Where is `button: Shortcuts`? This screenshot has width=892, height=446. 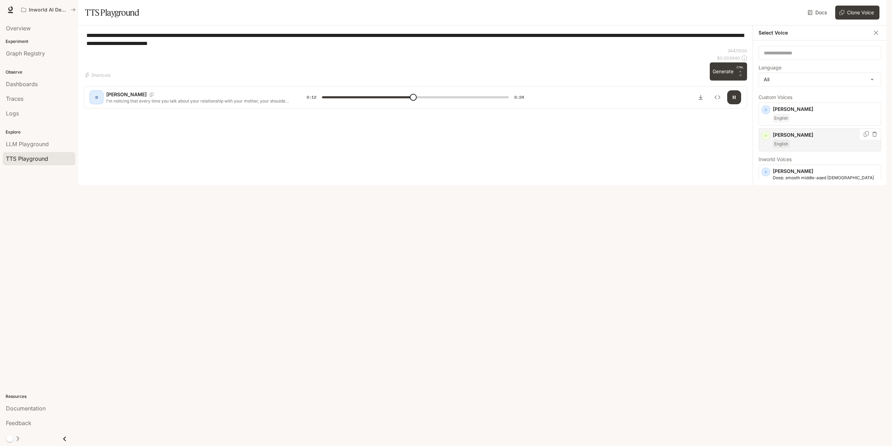 button: Shortcuts is located at coordinates (98, 75).